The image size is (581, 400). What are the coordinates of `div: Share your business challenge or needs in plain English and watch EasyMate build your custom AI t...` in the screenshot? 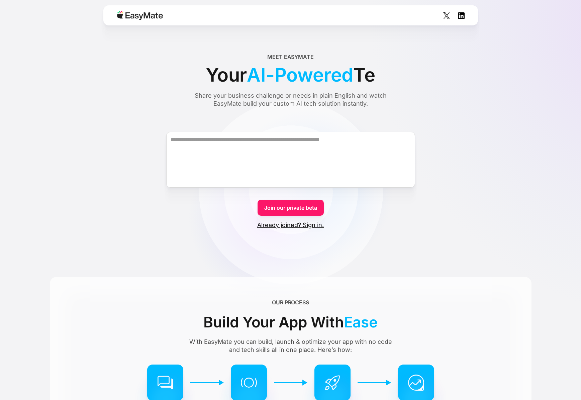 It's located at (291, 100).